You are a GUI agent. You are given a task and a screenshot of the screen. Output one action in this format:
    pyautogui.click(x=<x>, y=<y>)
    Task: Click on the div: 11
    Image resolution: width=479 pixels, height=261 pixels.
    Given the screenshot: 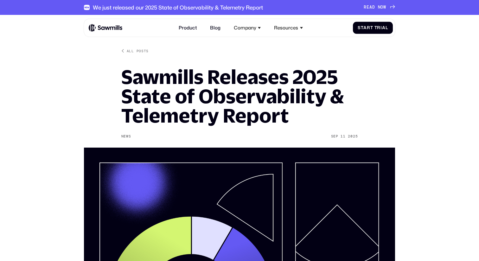 What is the action you would take?
    pyautogui.click(x=343, y=137)
    